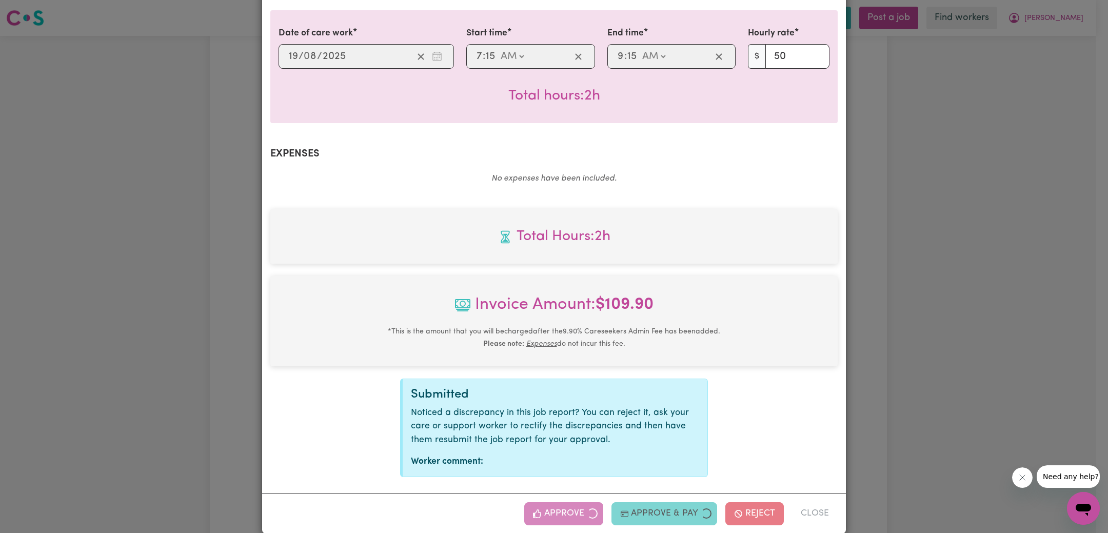 This screenshot has width=1108, height=533. What do you see at coordinates (542, 344) in the screenshot?
I see `u: Expenses` at bounding box center [542, 344].